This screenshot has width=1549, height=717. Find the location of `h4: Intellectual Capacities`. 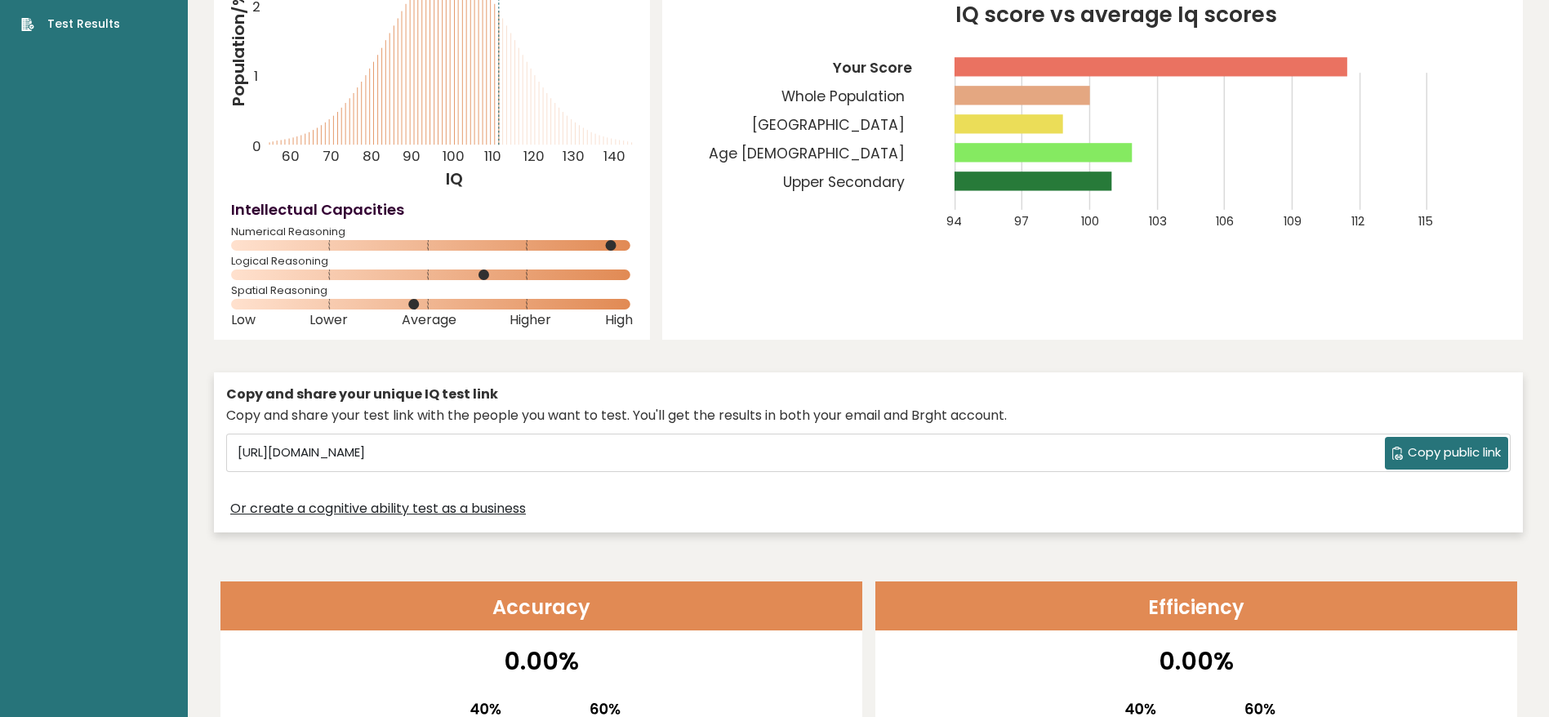

h4: Intellectual Capacities is located at coordinates (432, 209).